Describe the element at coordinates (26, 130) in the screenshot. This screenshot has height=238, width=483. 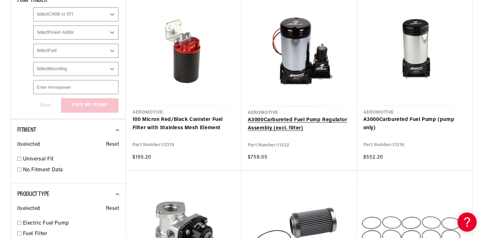
I see `span: Fitment` at that location.